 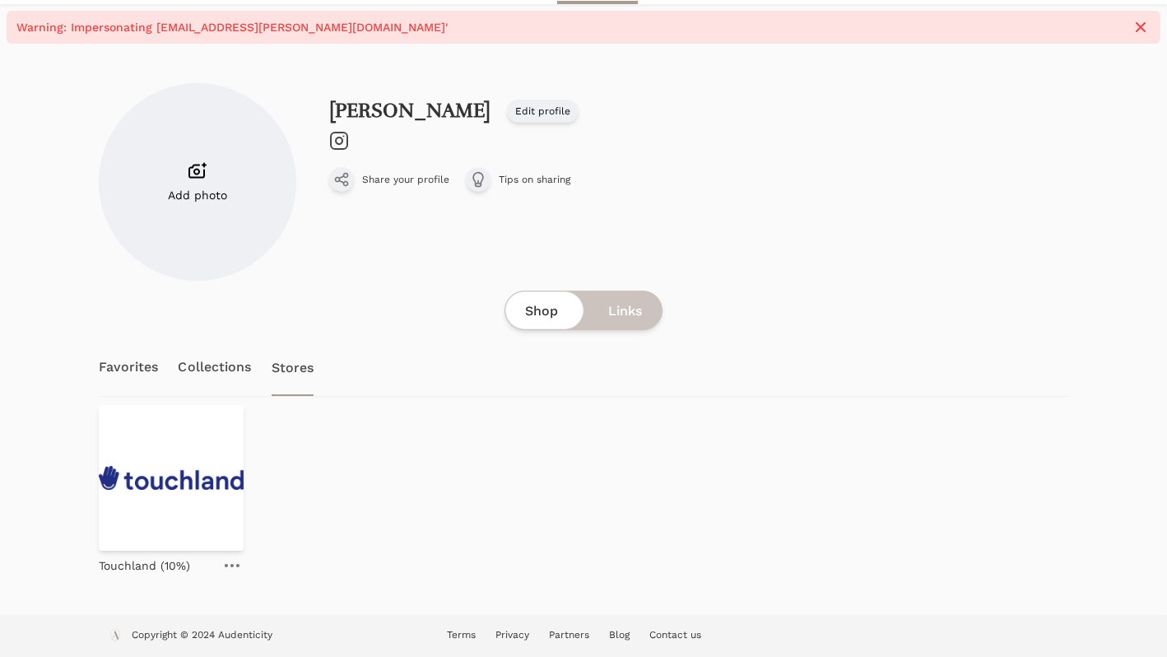 What do you see at coordinates (171, 477) in the screenshot?
I see `img: 637588e861ace04eef377fd3_touchland-p-800.png` at bounding box center [171, 477].